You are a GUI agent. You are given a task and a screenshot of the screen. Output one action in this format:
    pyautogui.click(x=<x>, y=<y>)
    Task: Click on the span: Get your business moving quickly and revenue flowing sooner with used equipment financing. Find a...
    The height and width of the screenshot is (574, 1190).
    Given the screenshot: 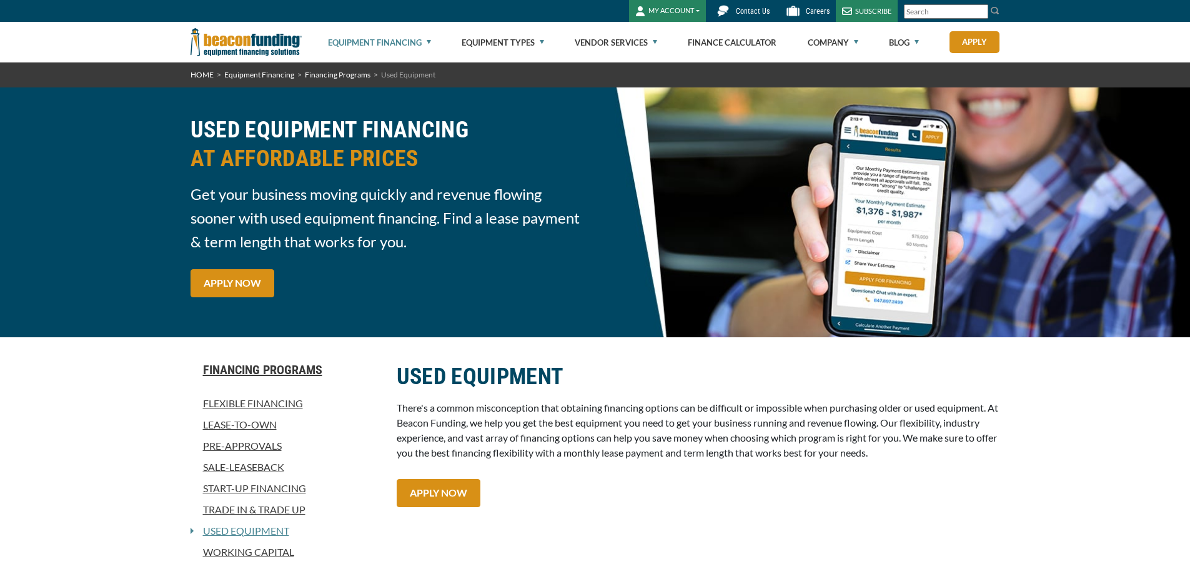 What is the action you would take?
    pyautogui.click(x=389, y=218)
    